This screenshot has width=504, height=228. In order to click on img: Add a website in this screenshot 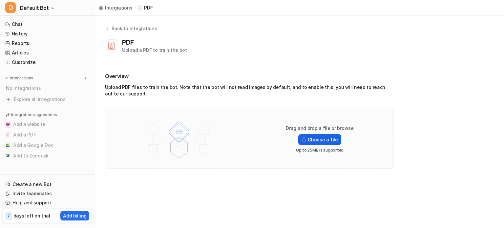, I will do `click(8, 124)`.